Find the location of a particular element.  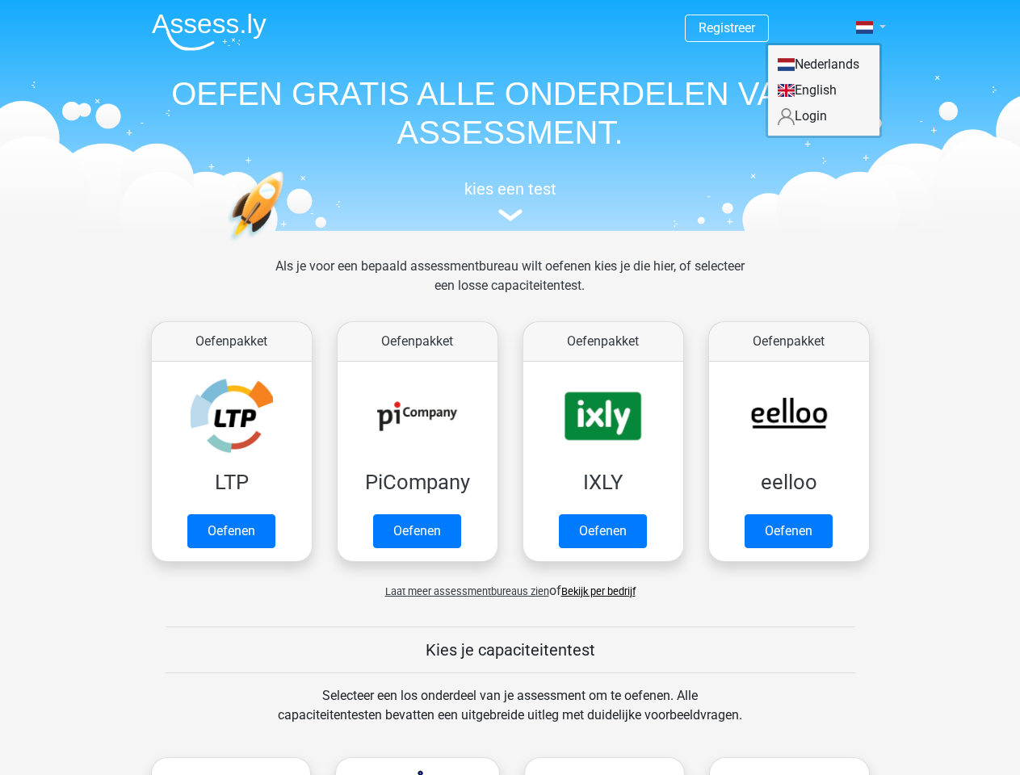

a: English is located at coordinates (824, 90).